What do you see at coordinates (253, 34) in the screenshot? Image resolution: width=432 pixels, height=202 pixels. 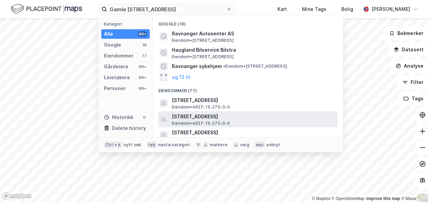 I see `span: Ravnanger Autosenter AS` at bounding box center [253, 34].